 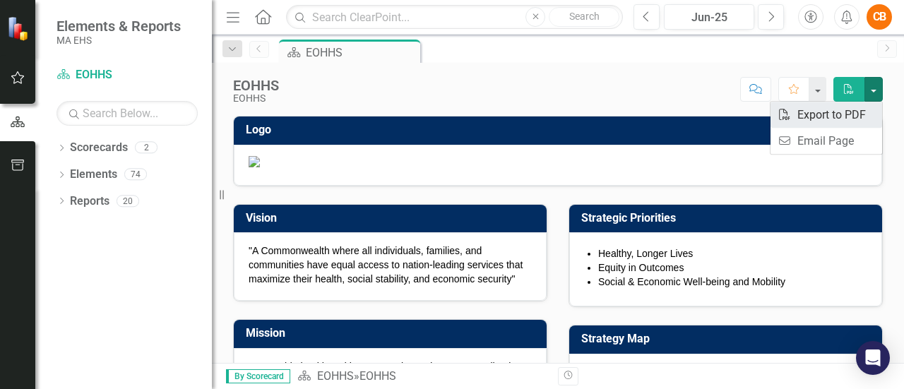 I want to click on span: Social & Economic Well-being and Mobility, so click(x=691, y=282).